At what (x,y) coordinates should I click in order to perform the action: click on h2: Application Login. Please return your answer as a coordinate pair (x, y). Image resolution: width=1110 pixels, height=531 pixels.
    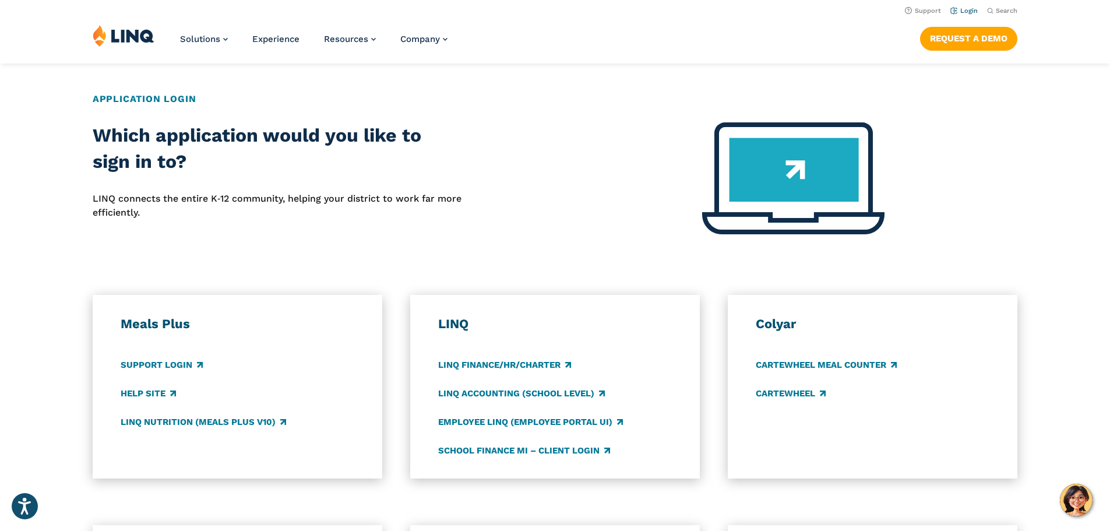
    Looking at the image, I should click on (555, 99).